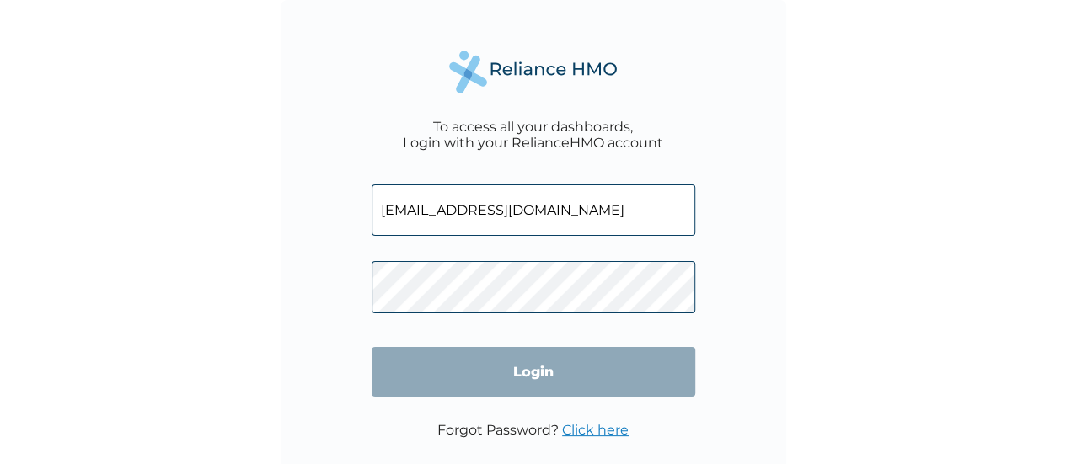 This screenshot has height=464, width=1066. Describe the element at coordinates (533, 210) in the screenshot. I see `input: Email address or HMO ID` at that location.